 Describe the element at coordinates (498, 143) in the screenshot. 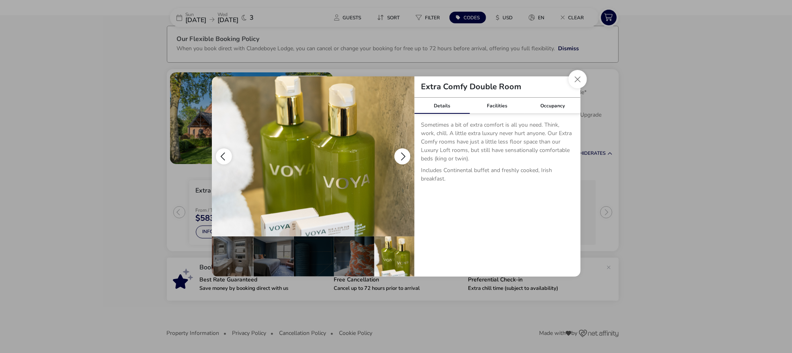

I see `p: Sometimes a bit of extra comfort is all you need. Think, work, chill. A little extra luxury never...` at that location.